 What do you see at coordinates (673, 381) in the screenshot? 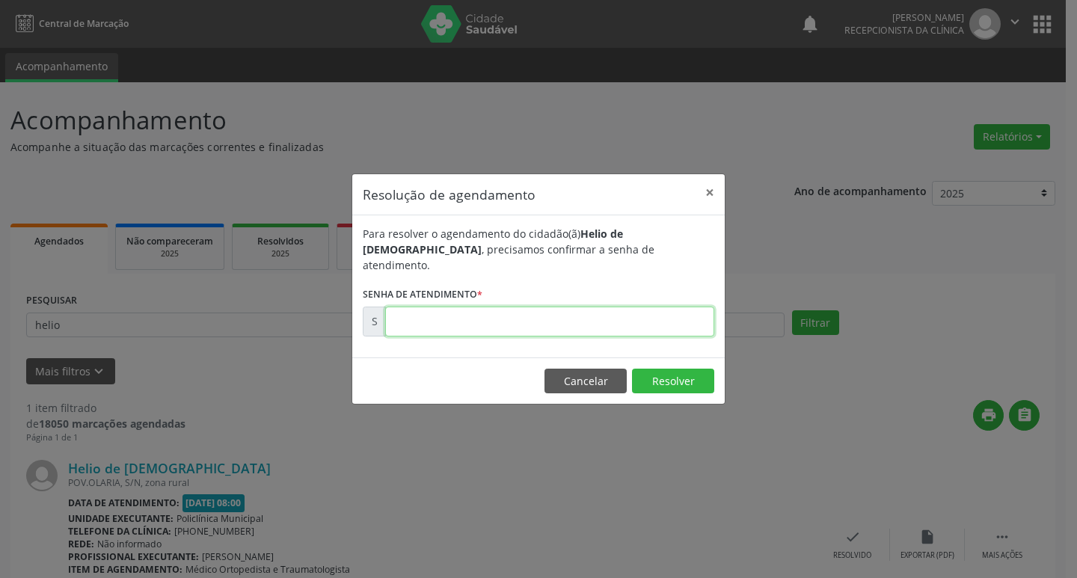
I see `button: Resolver` at bounding box center [673, 381].